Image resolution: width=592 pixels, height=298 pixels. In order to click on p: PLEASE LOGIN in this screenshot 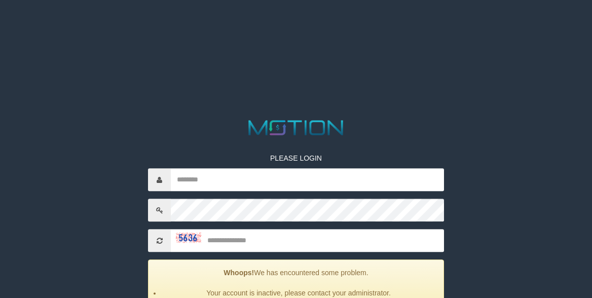, I will do `click(296, 158)`.